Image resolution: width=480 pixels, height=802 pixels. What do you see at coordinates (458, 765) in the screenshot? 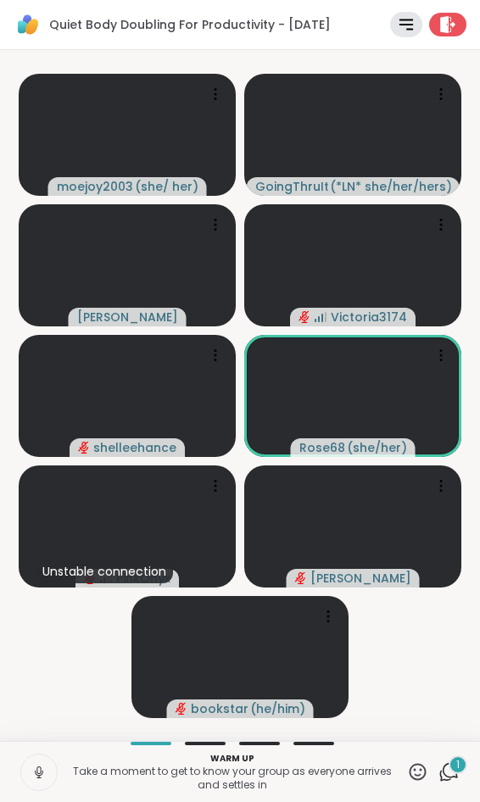
I see `span: 1` at bounding box center [458, 765].